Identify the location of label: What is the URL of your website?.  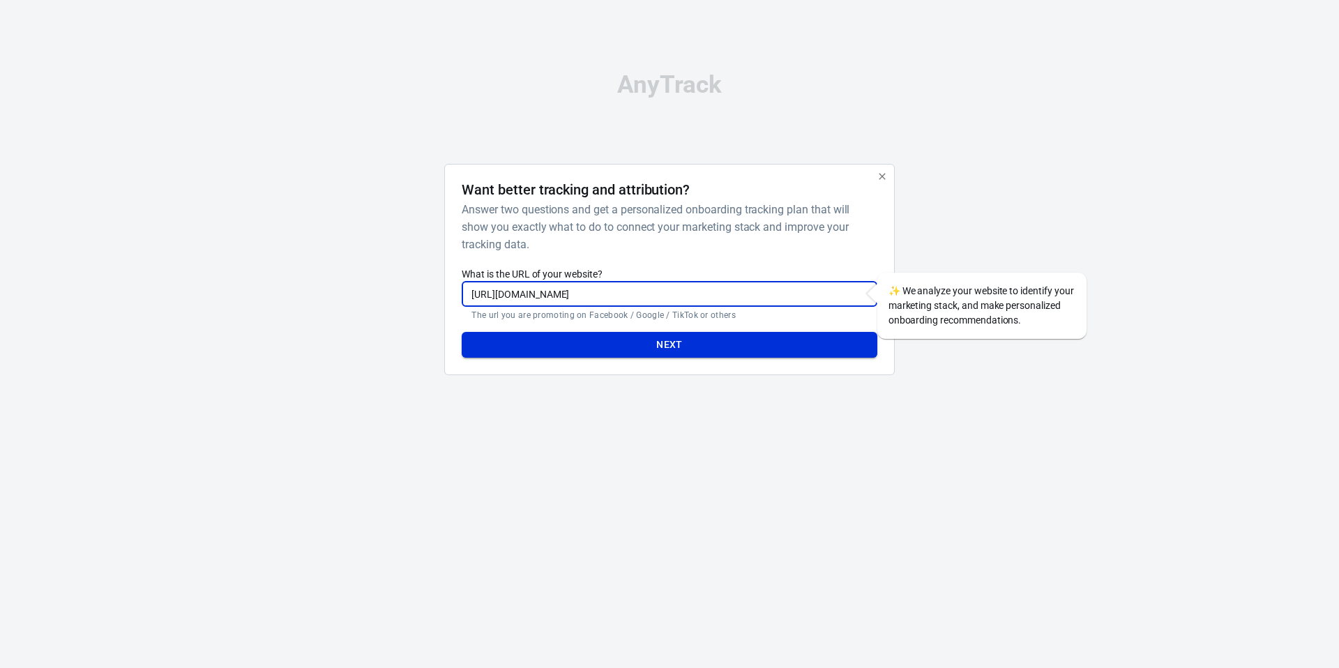
(669, 274).